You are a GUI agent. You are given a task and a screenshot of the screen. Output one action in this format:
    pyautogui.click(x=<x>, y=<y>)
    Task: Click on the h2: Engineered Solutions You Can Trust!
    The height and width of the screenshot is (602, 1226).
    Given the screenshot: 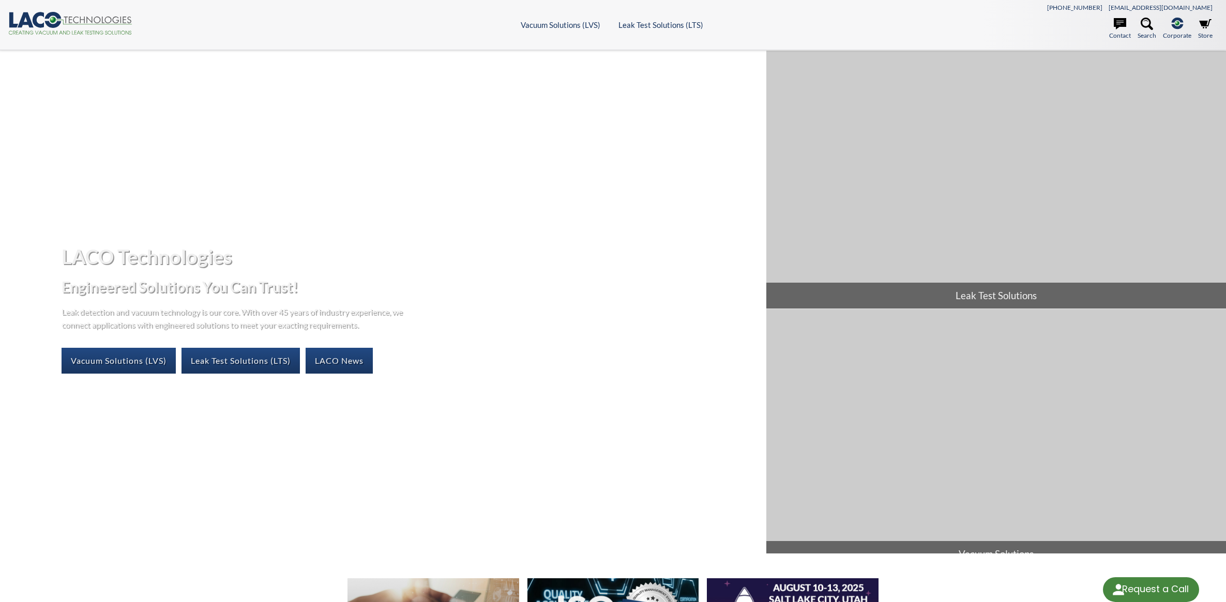 What is the action you would take?
    pyautogui.click(x=409, y=287)
    